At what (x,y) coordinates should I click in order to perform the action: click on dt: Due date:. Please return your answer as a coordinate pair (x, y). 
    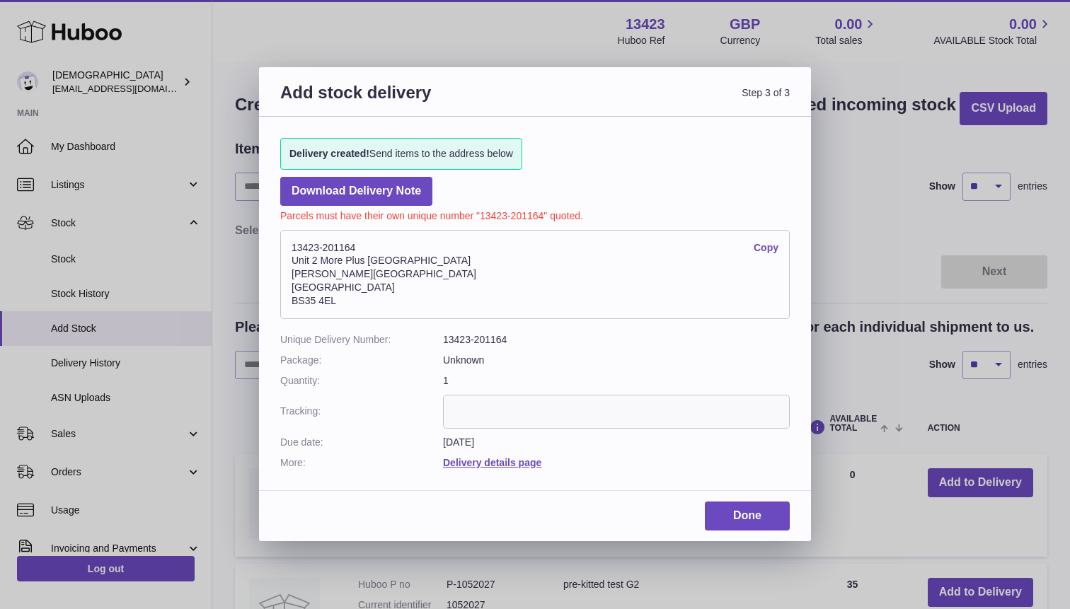
    Looking at the image, I should click on (362, 442).